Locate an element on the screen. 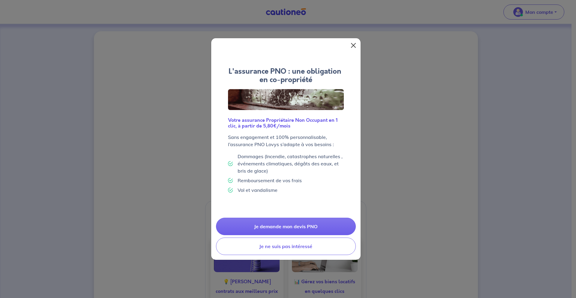 Image resolution: width=576 pixels, height=298 pixels. p: Remboursement de vos frais is located at coordinates (270, 180).